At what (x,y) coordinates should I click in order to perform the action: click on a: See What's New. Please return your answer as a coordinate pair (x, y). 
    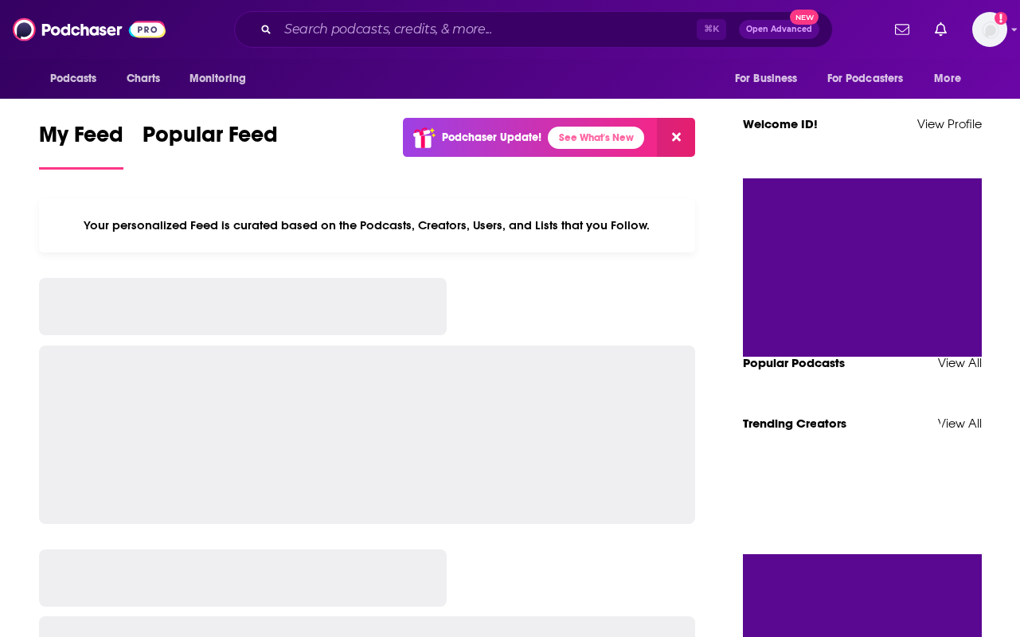
    Looking at the image, I should click on (596, 138).